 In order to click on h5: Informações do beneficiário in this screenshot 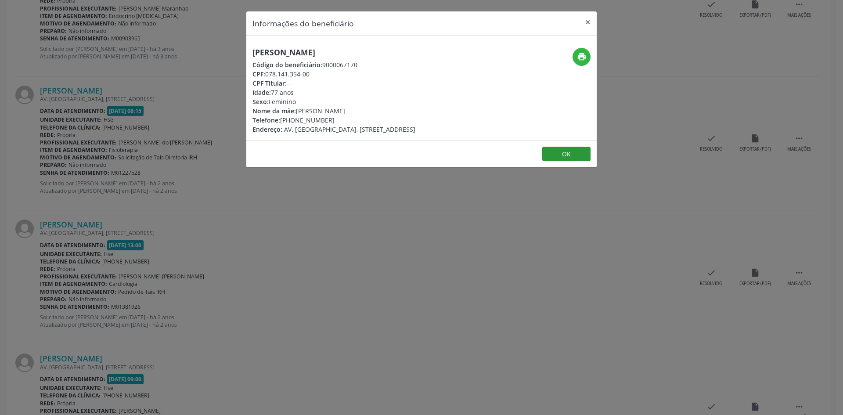, I will do `click(303, 23)`.